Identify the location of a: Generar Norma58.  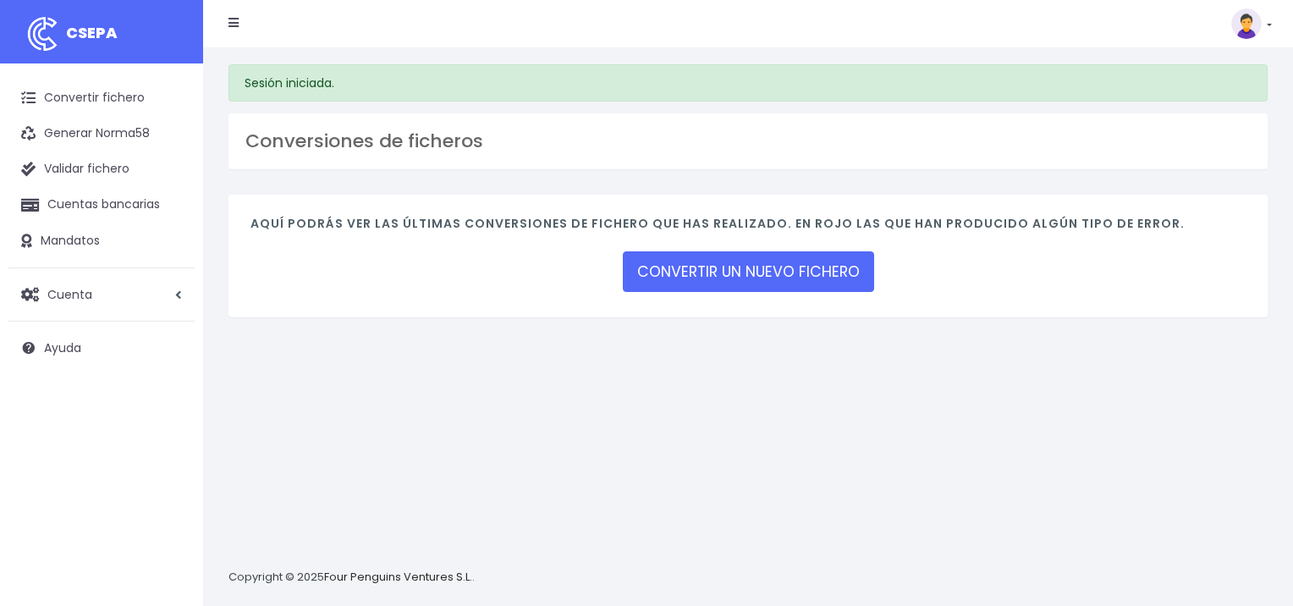
(102, 134).